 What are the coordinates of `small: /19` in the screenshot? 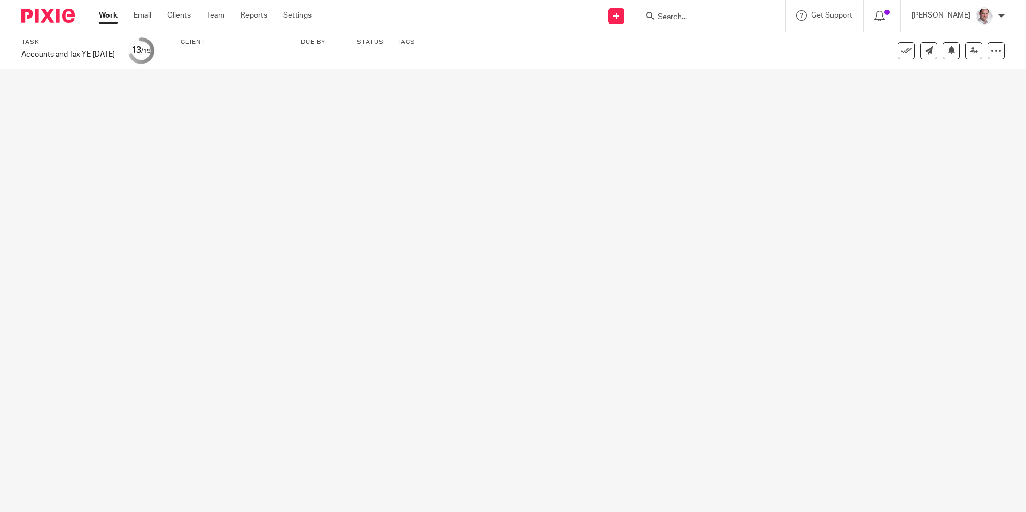 It's located at (146, 51).